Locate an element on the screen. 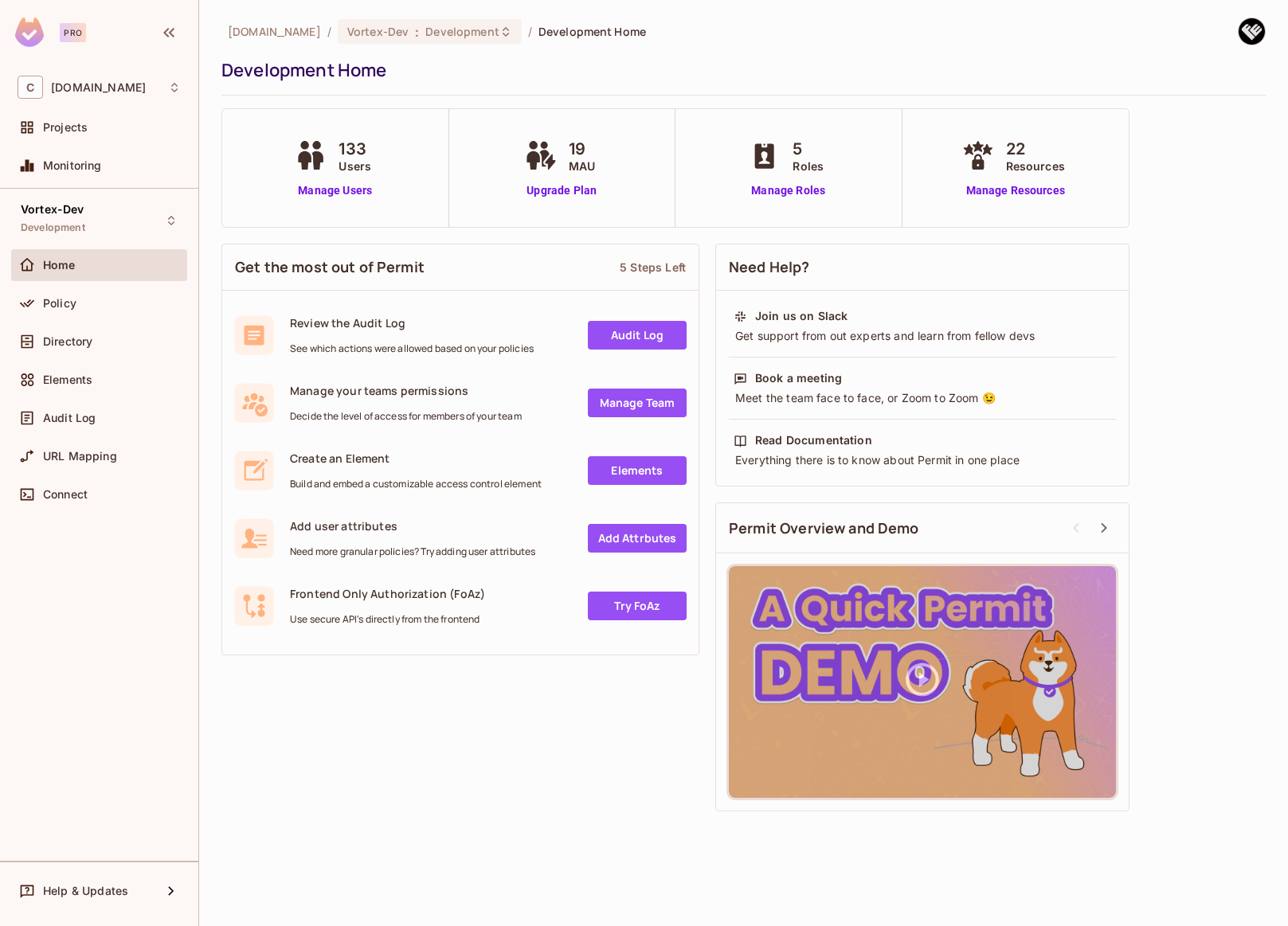 The width and height of the screenshot is (1288, 926). span: 19 is located at coordinates (582, 149).